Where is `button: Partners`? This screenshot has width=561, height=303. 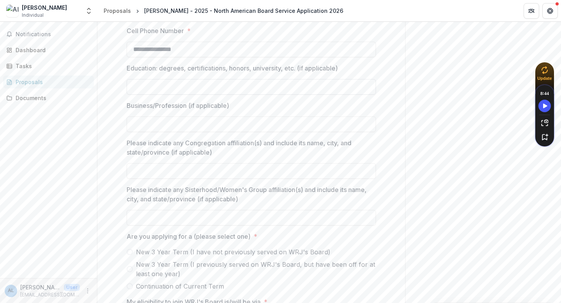 button: Partners is located at coordinates (531, 11).